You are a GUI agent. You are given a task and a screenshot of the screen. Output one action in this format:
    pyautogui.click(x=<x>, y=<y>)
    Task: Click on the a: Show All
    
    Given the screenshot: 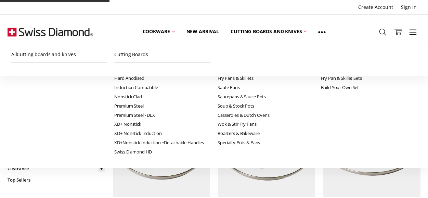 What is the action you would take?
    pyautogui.click(x=322, y=32)
    